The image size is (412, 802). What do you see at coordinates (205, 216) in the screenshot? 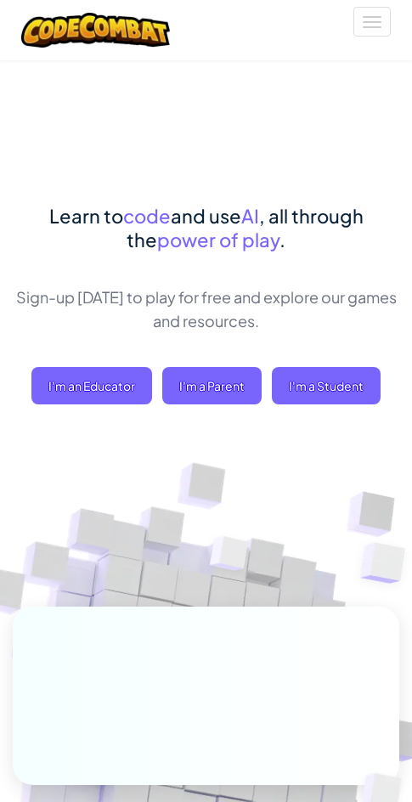
I see `span: and use` at bounding box center [205, 216].